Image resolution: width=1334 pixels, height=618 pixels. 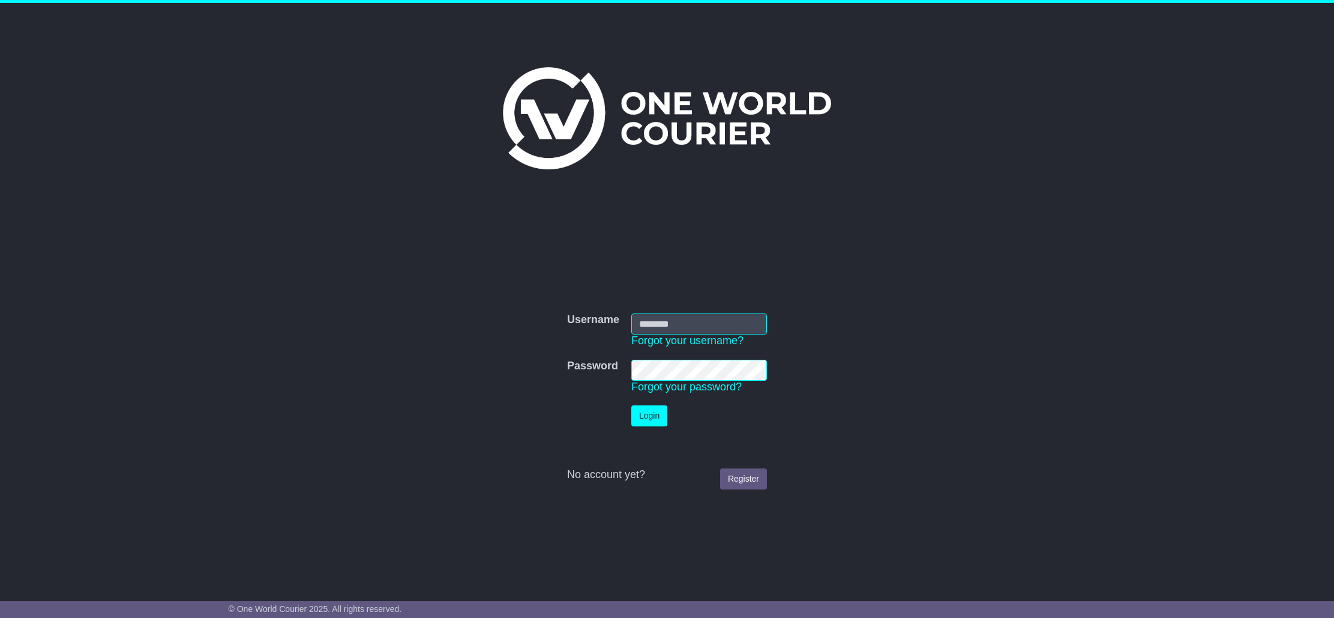 What do you see at coordinates (650, 415) in the screenshot?
I see `button: Login` at bounding box center [650, 415].